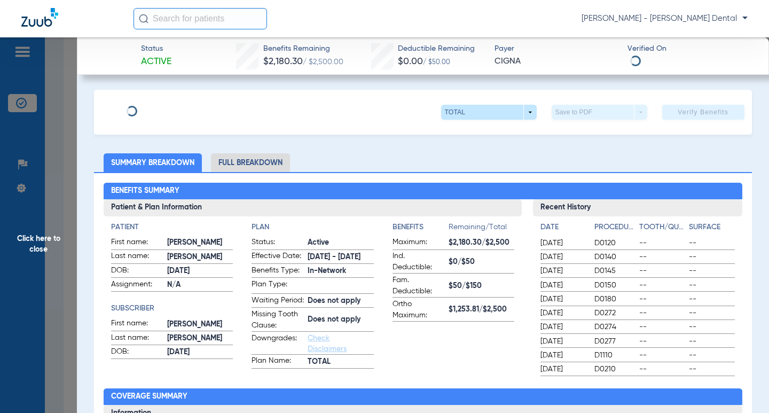 The height and width of the screenshot is (413, 769). I want to click on span: Effective Date:, so click(278, 257).